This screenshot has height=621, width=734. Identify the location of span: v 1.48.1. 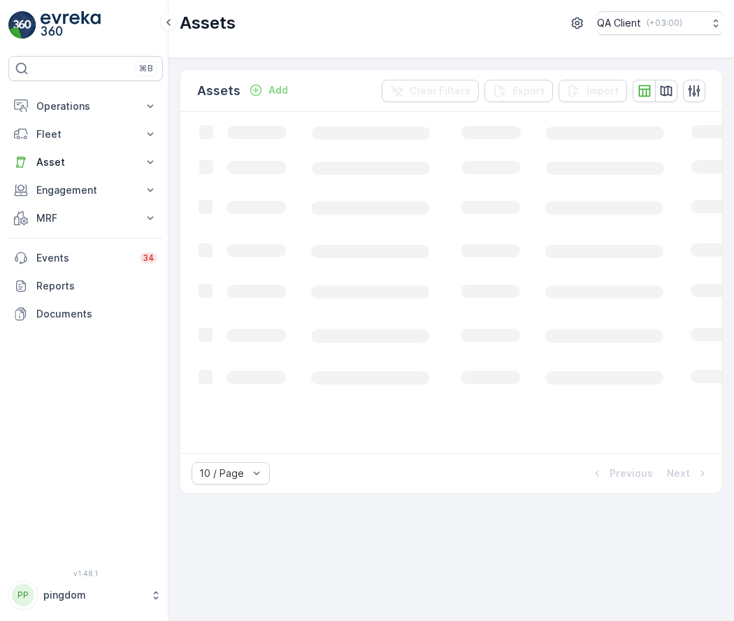
(85, 573).